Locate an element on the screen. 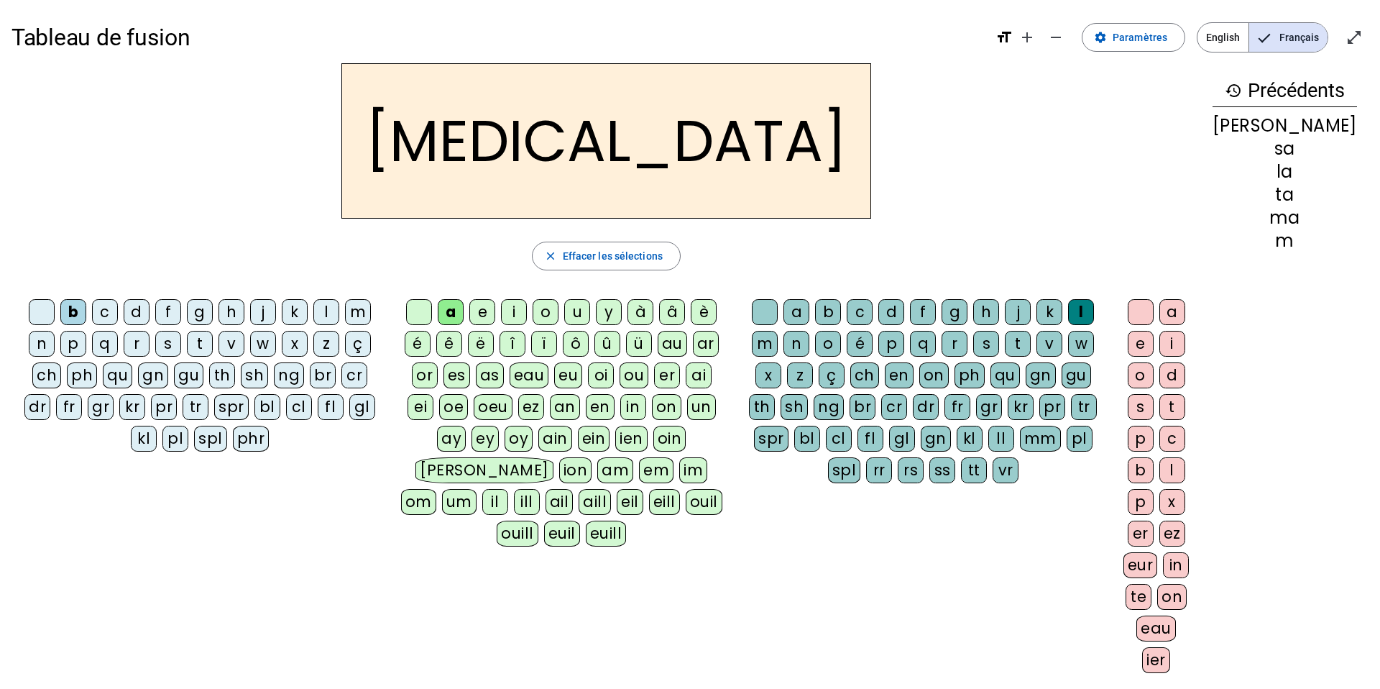 Image resolution: width=1380 pixels, height=689 pixels. div: ai is located at coordinates (699, 375).